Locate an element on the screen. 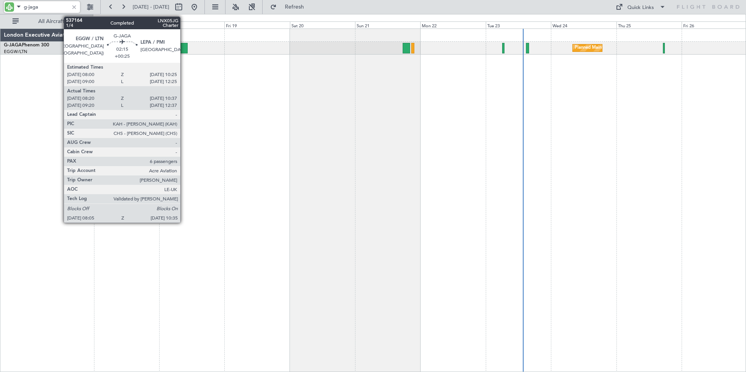 The width and height of the screenshot is (746, 372). div: Fri 19 is located at coordinates (257, 25).